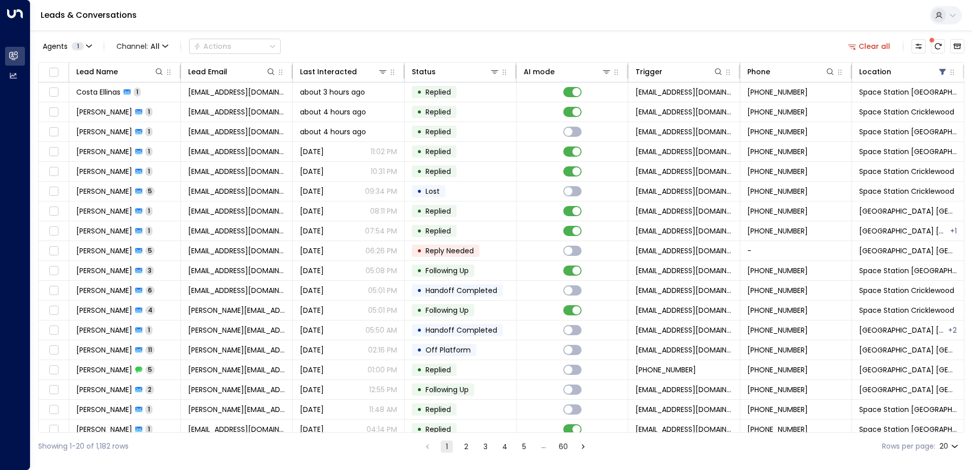  Describe the element at coordinates (777, 290) in the screenshot. I see `span: +447572346018` at that location.